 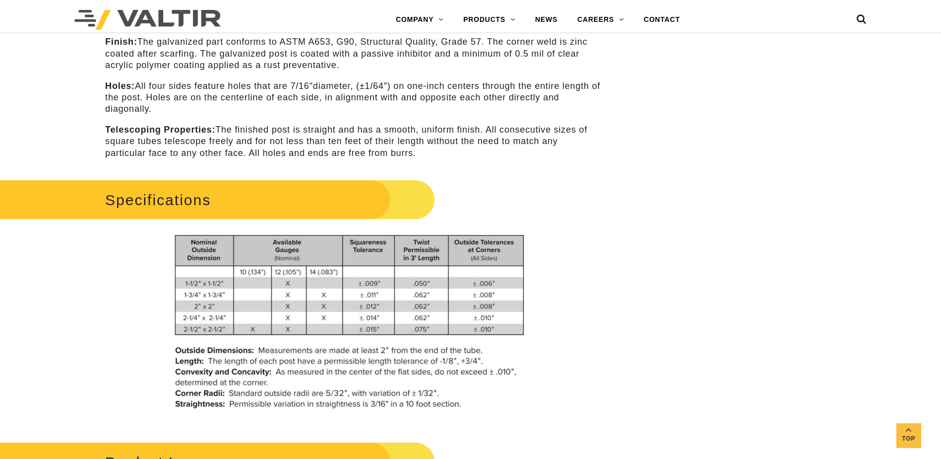 I want to click on span: Top, so click(x=909, y=438).